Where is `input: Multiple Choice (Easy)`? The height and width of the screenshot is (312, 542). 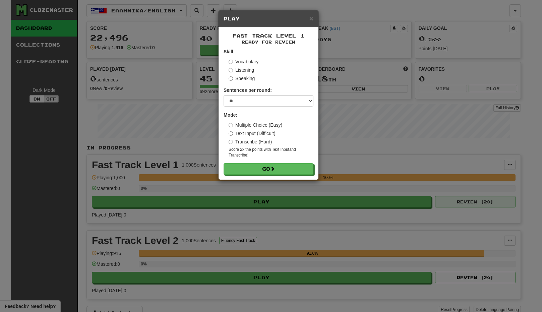 input: Multiple Choice (Easy) is located at coordinates (231, 125).